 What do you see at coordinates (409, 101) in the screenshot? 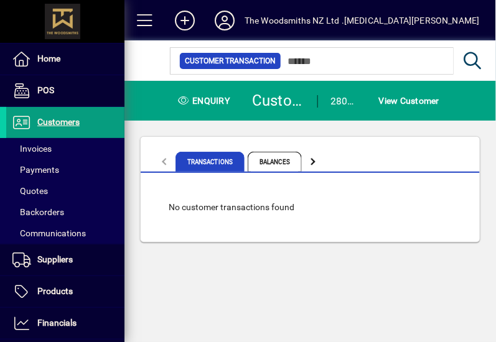
I see `span: View Customer` at bounding box center [409, 101].